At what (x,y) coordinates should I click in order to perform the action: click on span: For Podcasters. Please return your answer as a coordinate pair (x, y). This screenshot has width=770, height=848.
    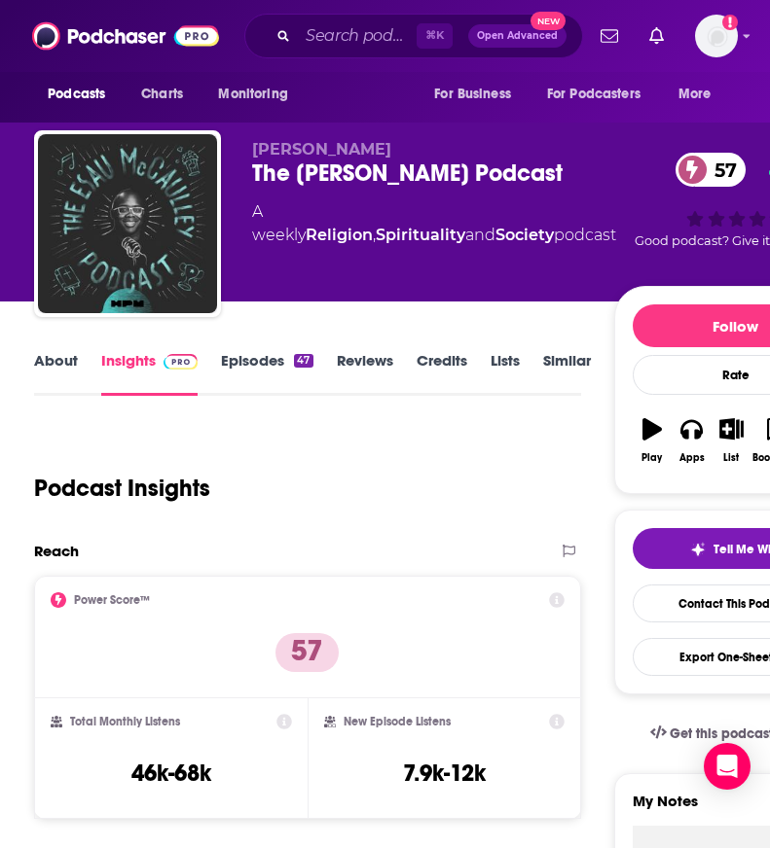
    Looking at the image, I should click on (593, 94).